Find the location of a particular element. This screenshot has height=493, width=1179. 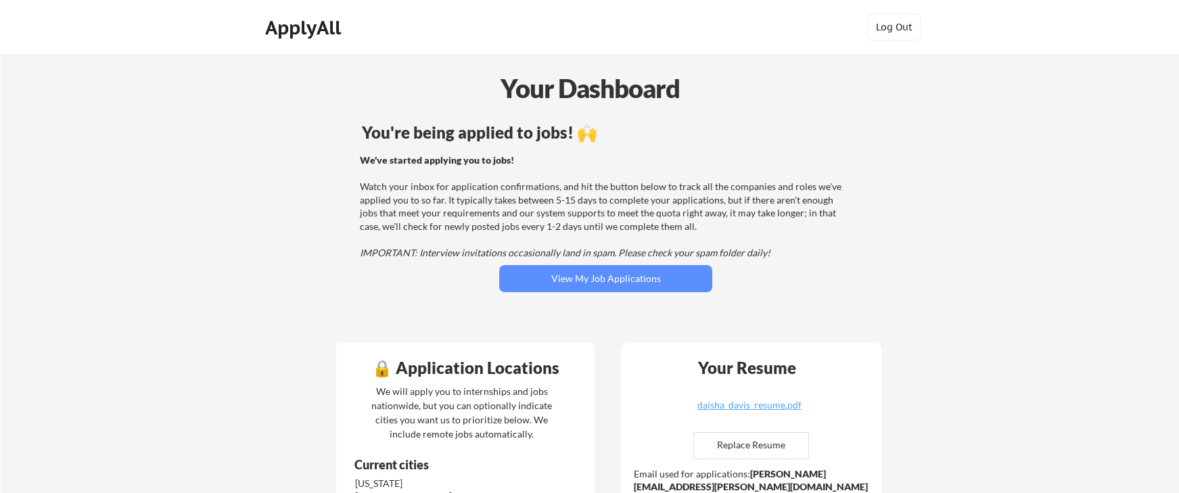

div: Current cities is located at coordinates (448, 465).